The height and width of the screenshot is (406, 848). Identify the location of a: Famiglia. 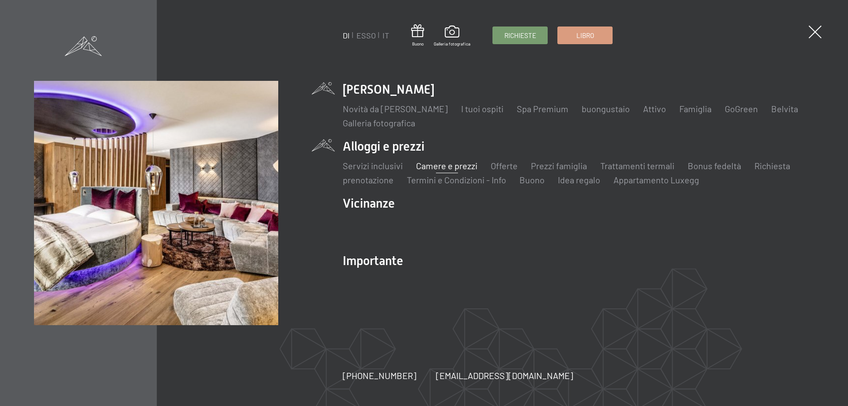
(696, 109).